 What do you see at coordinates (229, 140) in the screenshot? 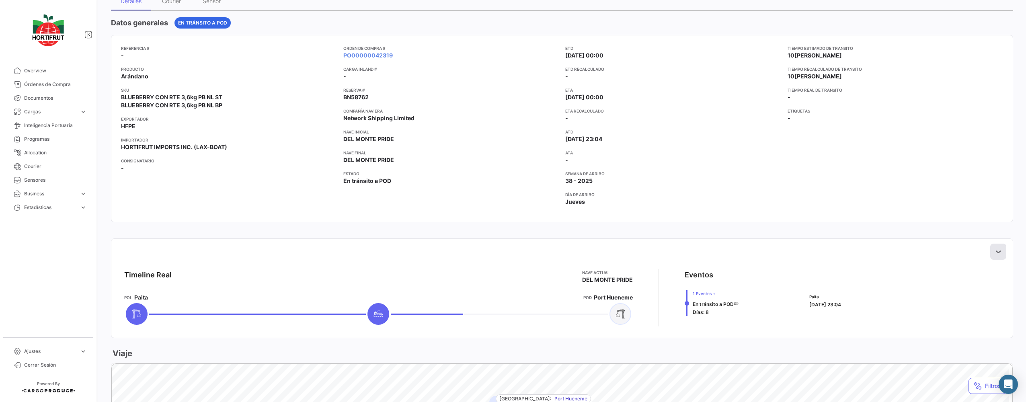
I see `app-card-info-title: Importador` at bounding box center [229, 140].